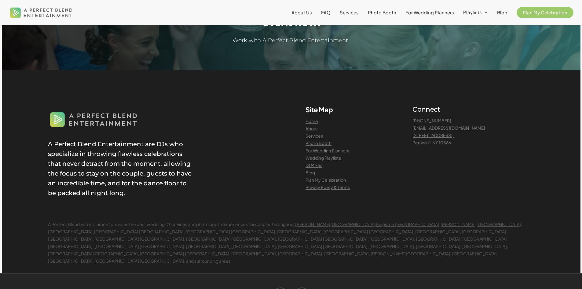 The height and width of the screenshot is (289, 582). Describe the element at coordinates (302, 12) in the screenshot. I see `span: About Us` at that location.